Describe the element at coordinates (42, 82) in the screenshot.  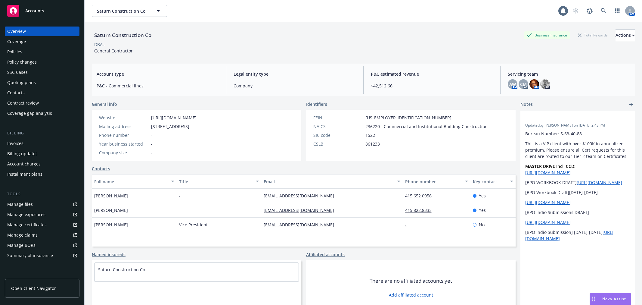
I see `a: Quoting plans` at that location.